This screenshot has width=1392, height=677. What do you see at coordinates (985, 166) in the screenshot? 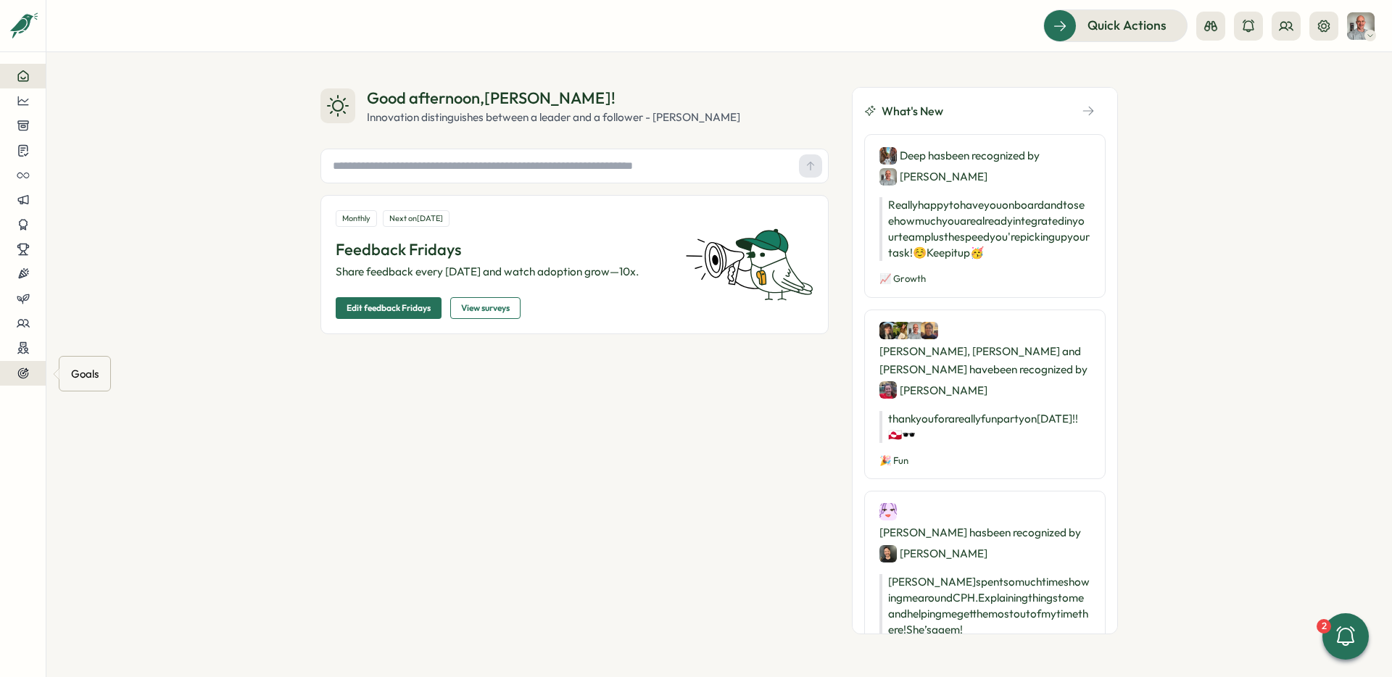
I see `div: Deep has been recognized by` at bounding box center [985, 166].